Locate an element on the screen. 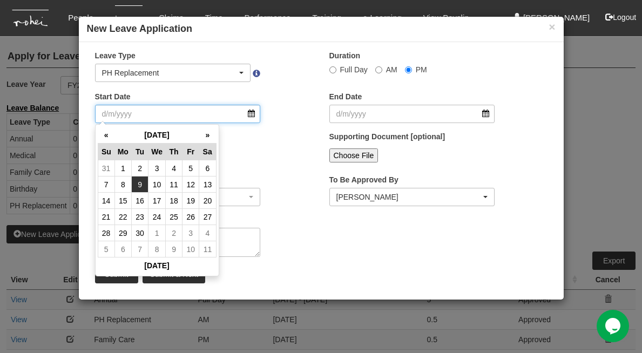  span: Full Day is located at coordinates (353, 70).